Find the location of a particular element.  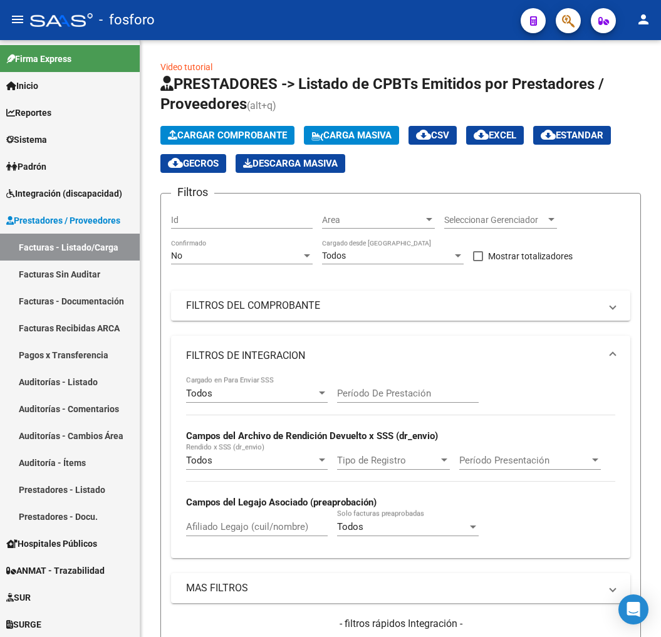

span: Gecros is located at coordinates (193, 164).